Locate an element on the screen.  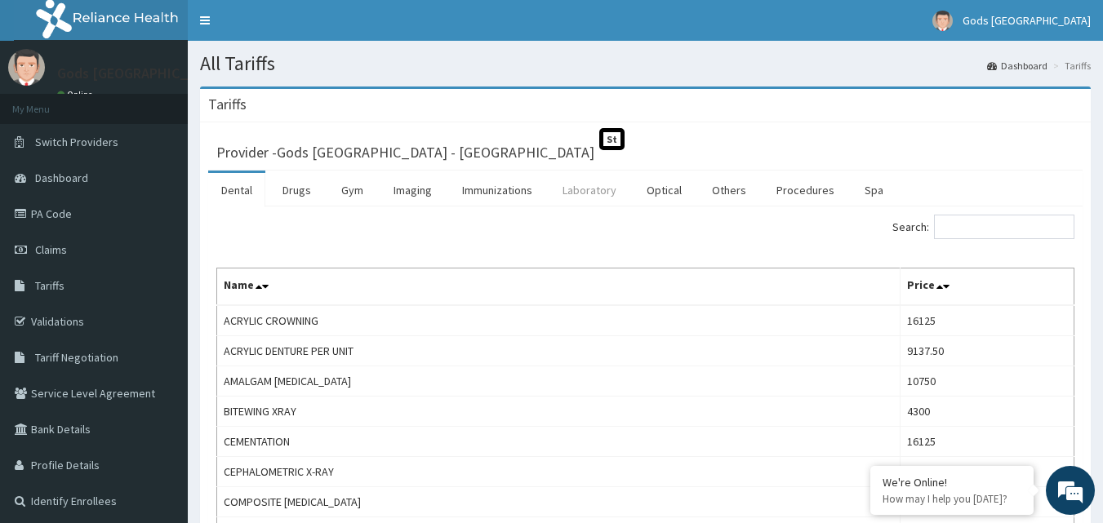
a: Dashboard is located at coordinates (1017, 65).